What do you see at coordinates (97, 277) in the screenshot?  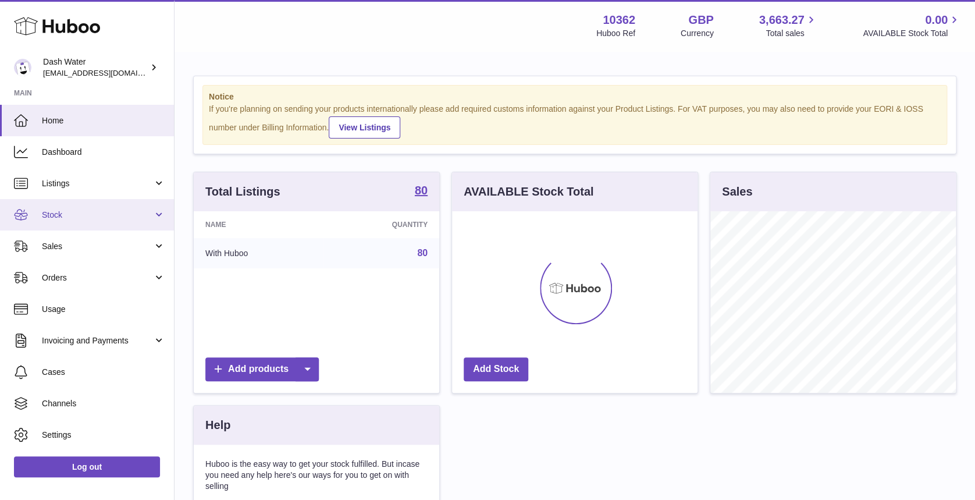 I see `span: Orders` at bounding box center [97, 277].